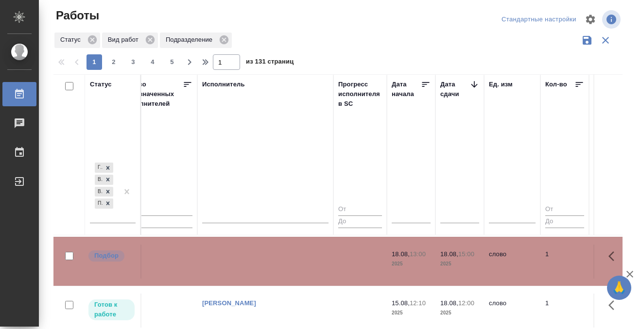 The image size is (641, 329). I want to click on button: Сохранить фильтры, so click(587, 40).